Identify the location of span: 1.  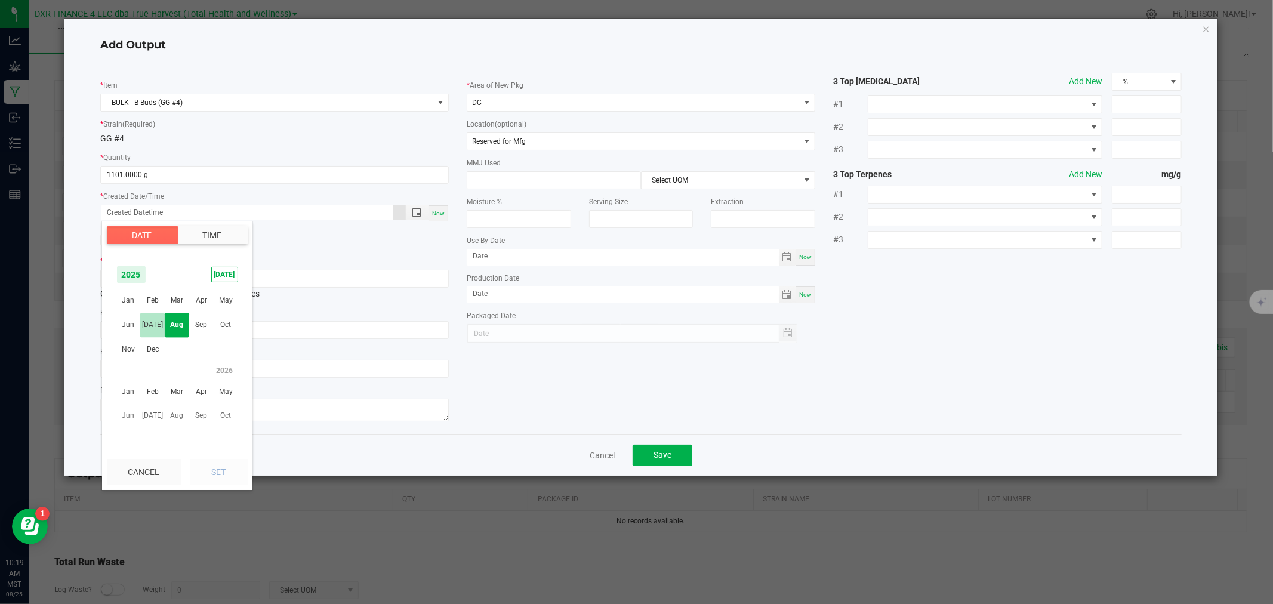
(7, 7).